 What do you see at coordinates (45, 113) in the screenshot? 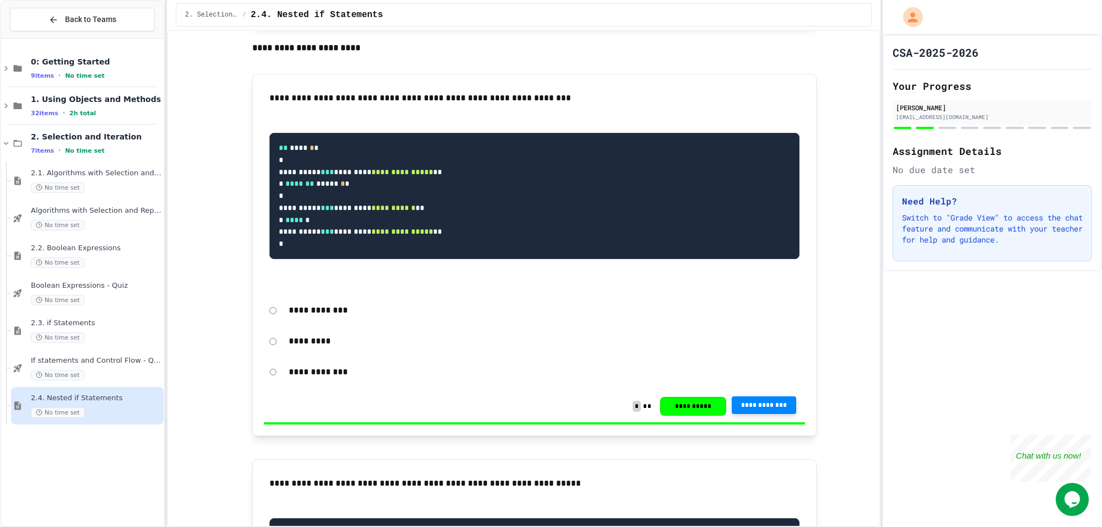
I see `span: 32 items` at bounding box center [45, 113].